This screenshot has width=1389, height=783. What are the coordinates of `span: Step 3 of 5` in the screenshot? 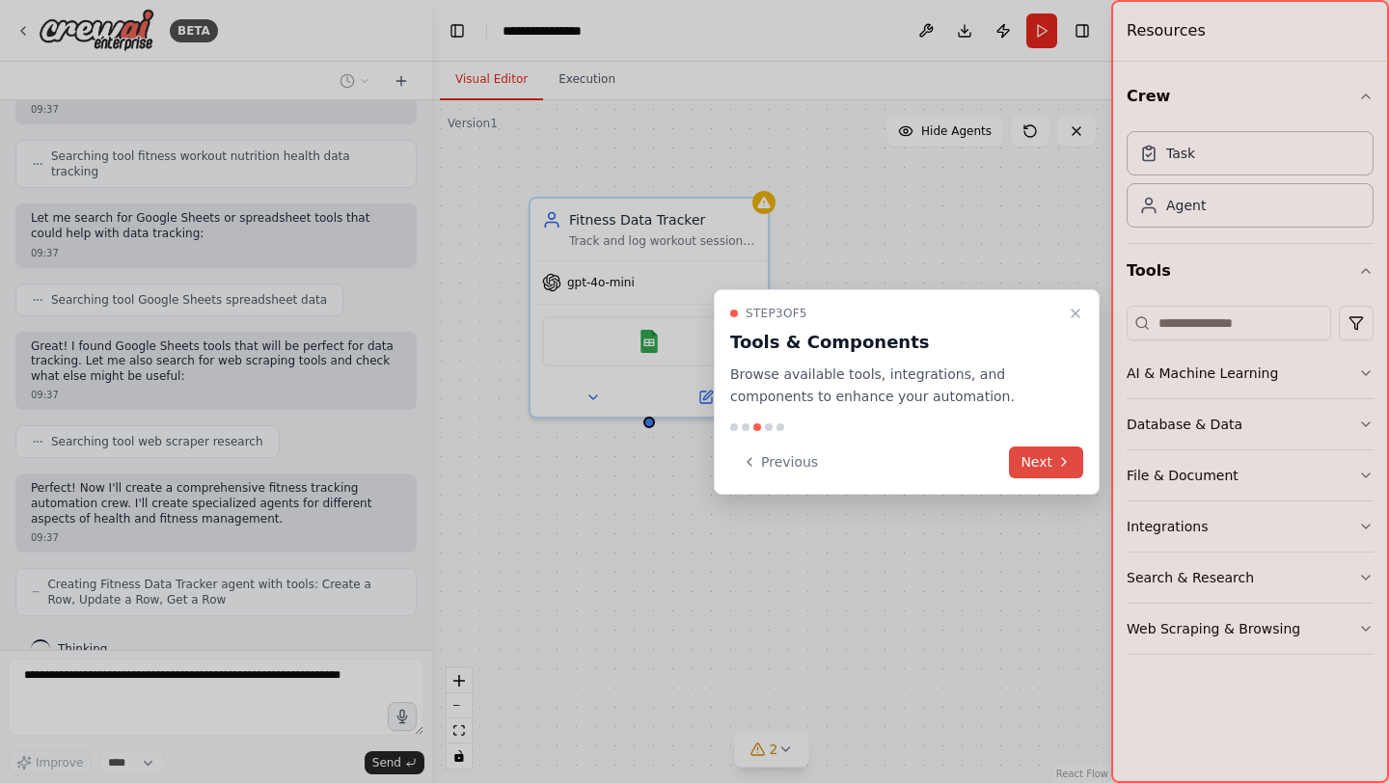 It's located at (776, 313).